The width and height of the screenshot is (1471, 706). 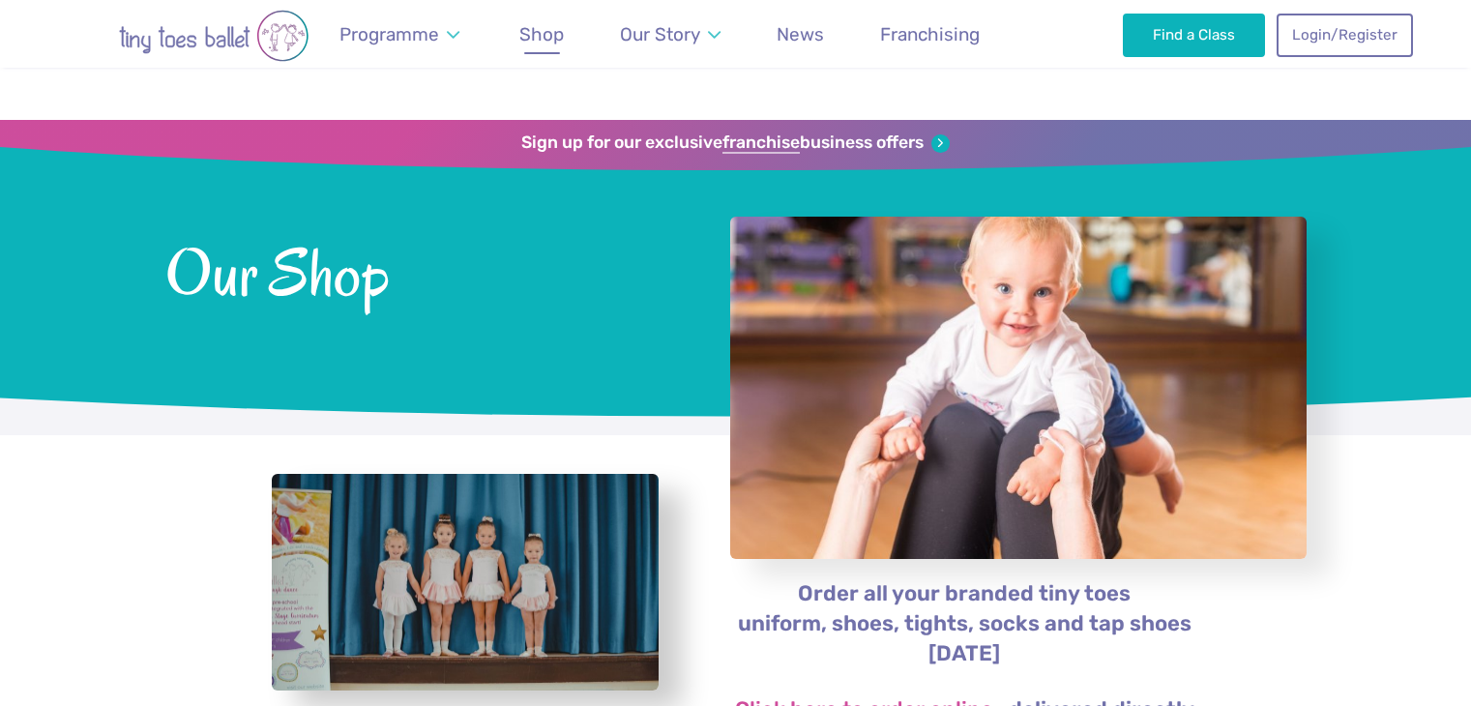 I want to click on span: News, so click(x=800, y=34).